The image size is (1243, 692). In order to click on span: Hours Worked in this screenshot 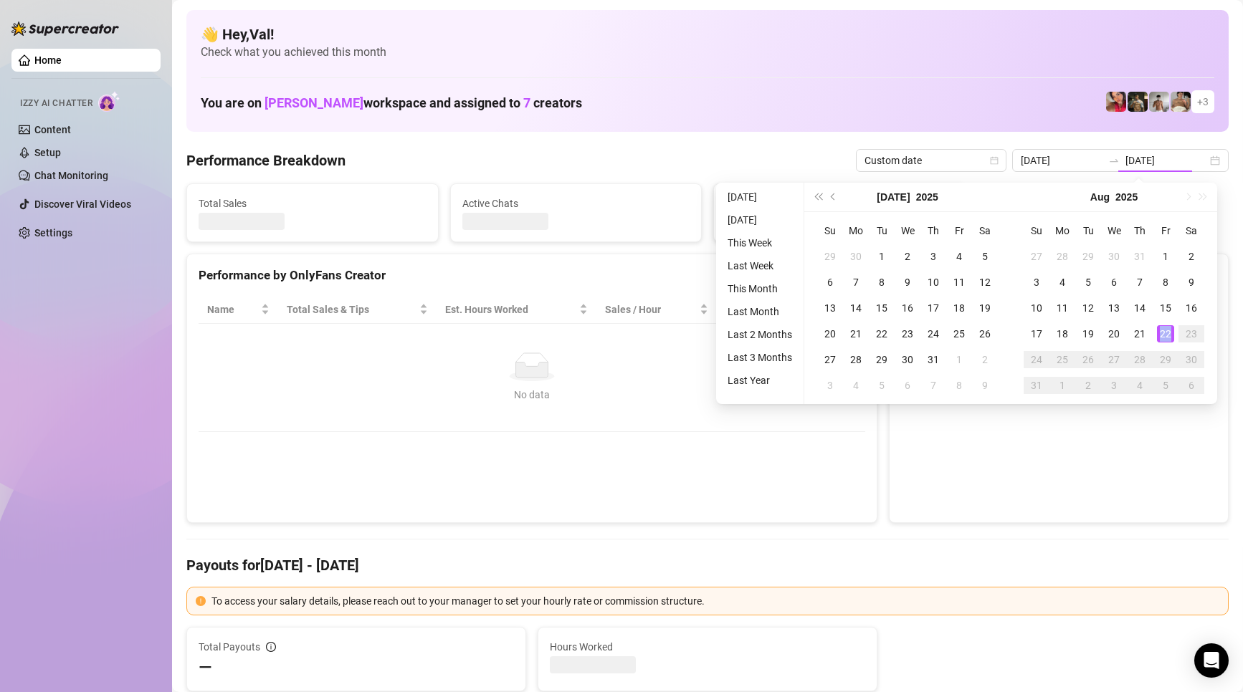, I will do `click(707, 647)`.